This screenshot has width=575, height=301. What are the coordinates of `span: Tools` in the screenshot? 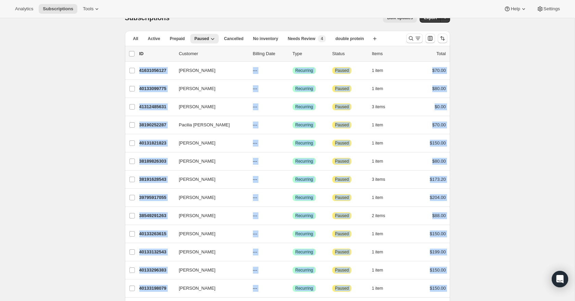 It's located at (88, 9).